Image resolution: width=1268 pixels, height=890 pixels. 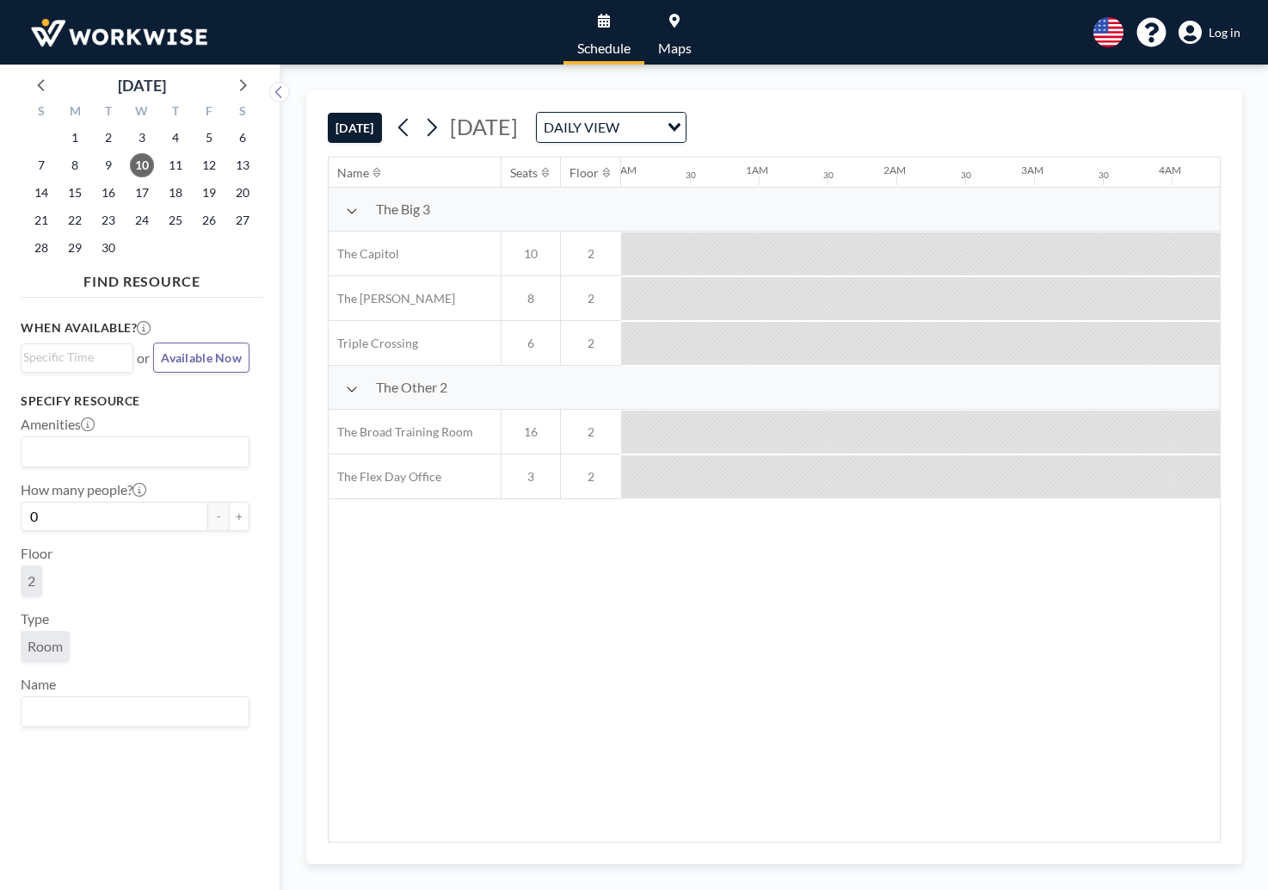 I want to click on span: Friday, September 12, 2025, so click(x=209, y=165).